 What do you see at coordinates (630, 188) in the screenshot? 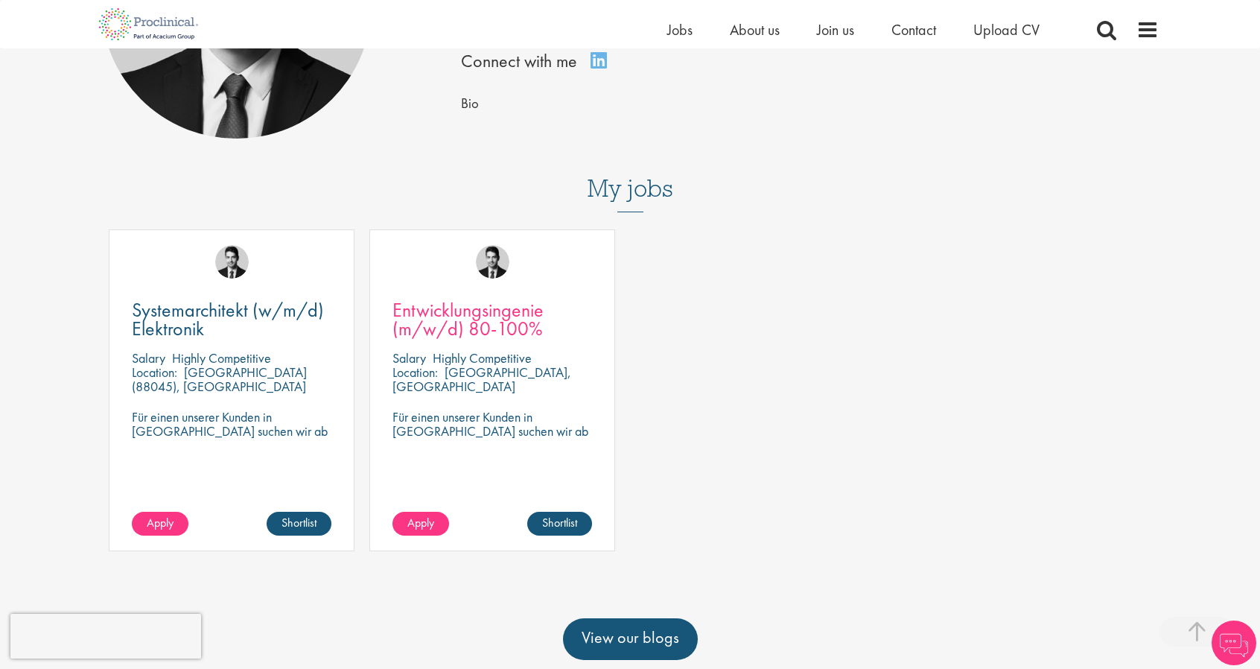
I see `h3: My jobs` at bounding box center [630, 188].